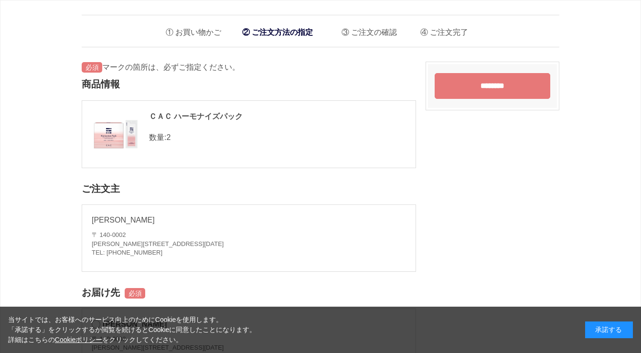 The image size is (641, 353). I want to click on div: ＣＡＣ ハーモナイズパック, so click(249, 117).